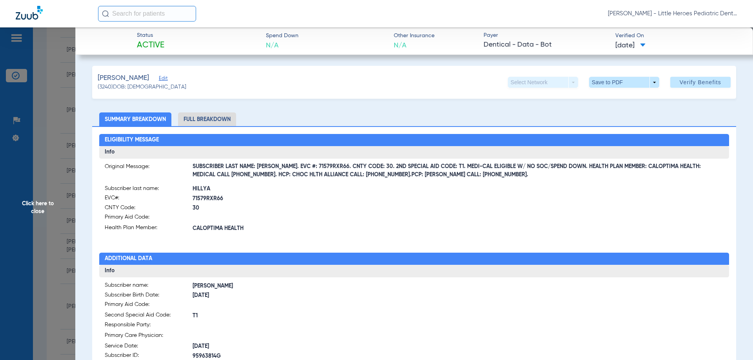 Image resolution: width=753 pixels, height=360 pixels. Describe the element at coordinates (546, 35) in the screenshot. I see `span: Payer` at that location.